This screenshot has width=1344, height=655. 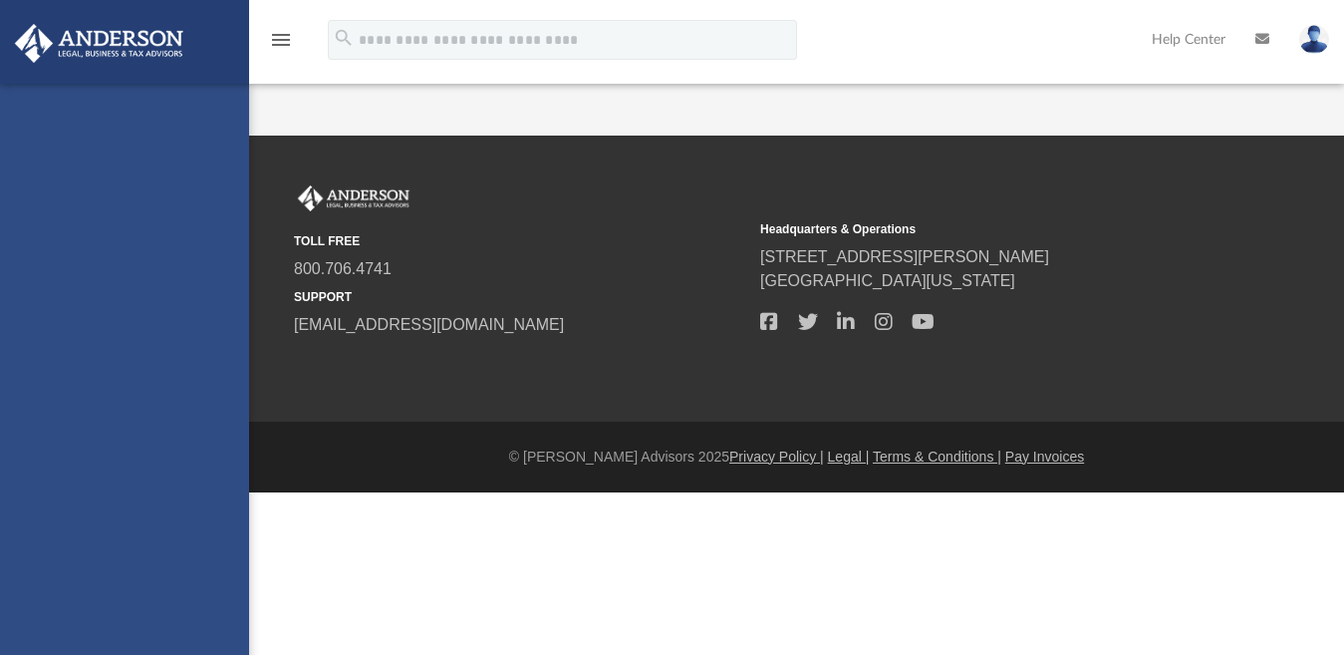 I want to click on a: Legal |, so click(x=849, y=456).